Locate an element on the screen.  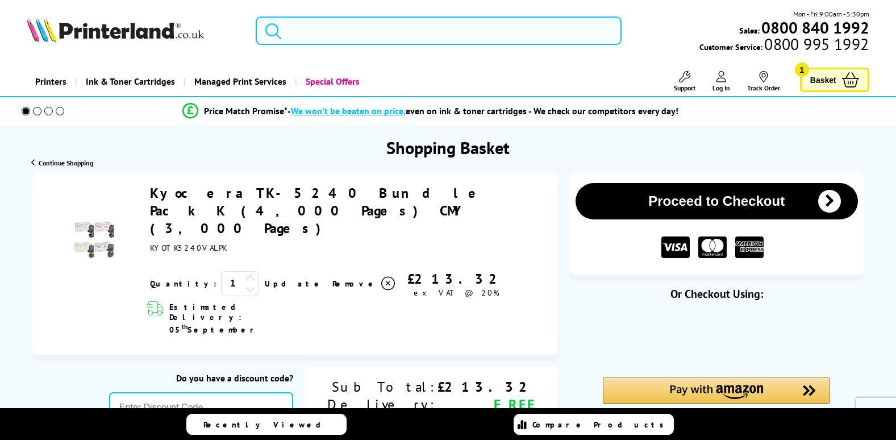
span: Continue Shopping is located at coordinates (66, 163).